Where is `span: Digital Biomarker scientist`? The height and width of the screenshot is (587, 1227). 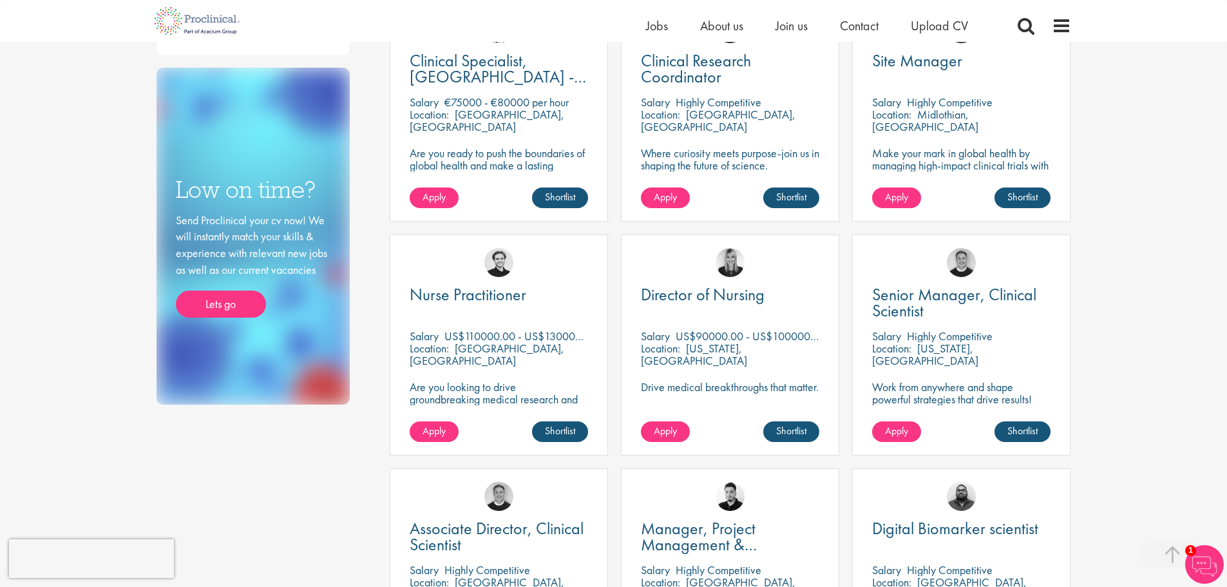 span: Digital Biomarker scientist is located at coordinates (955, 528).